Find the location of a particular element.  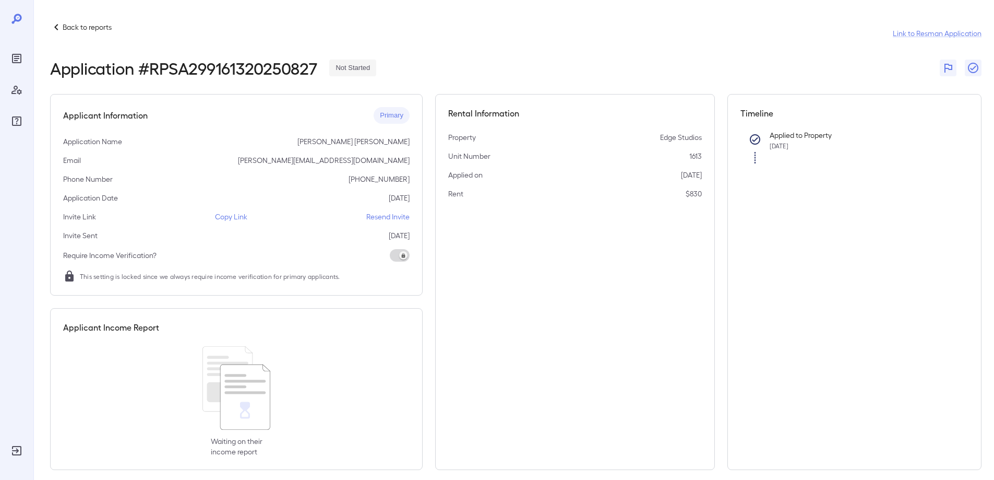

a: Link to Resman Application is located at coordinates (938, 33).